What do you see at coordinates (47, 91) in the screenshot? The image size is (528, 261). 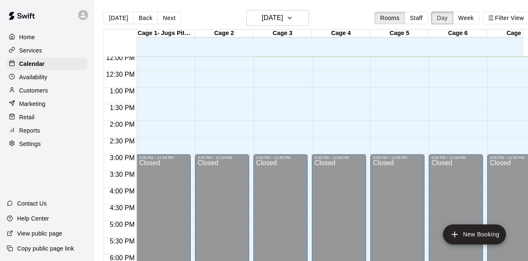 I see `a: Customers` at bounding box center [47, 91].